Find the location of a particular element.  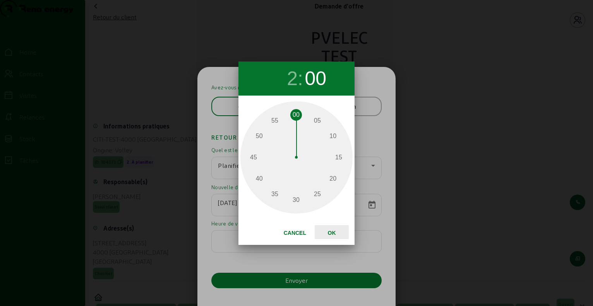

span: 15 is located at coordinates (339, 158).